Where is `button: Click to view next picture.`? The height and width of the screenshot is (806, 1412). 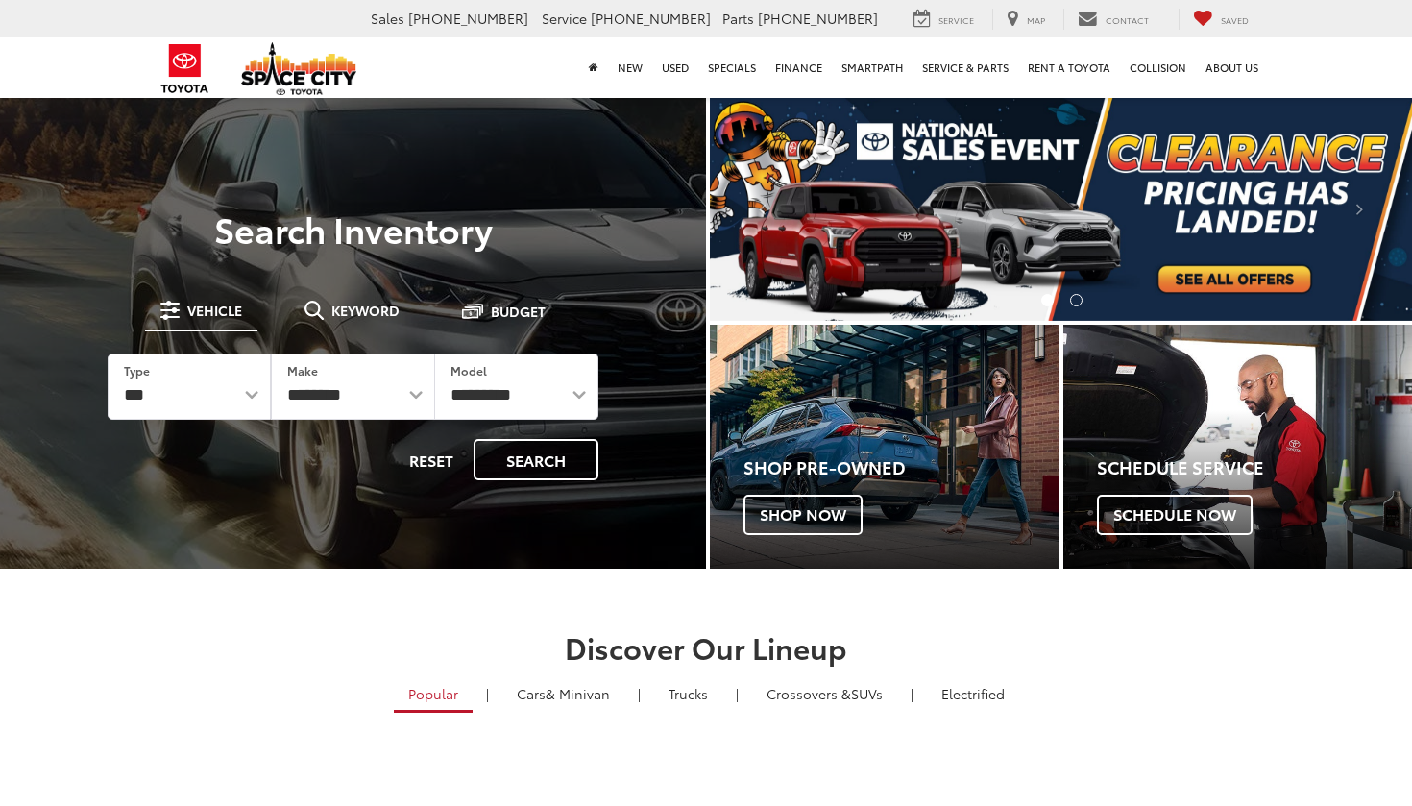 button: Click to view next picture. is located at coordinates (1359, 208).